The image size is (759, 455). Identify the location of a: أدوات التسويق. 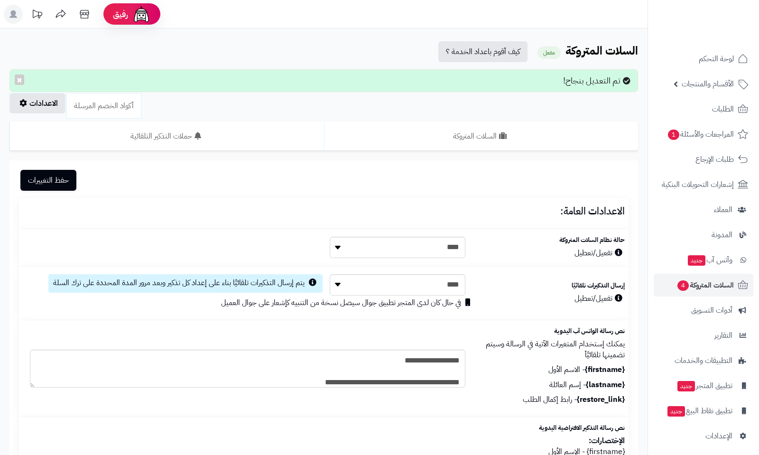
(703, 310).